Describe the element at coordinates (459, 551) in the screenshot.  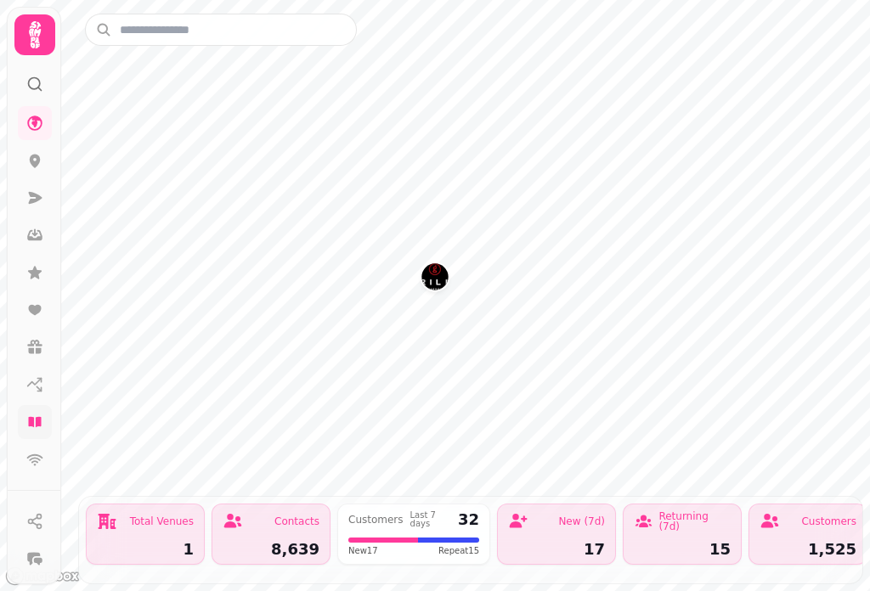
I see `span: Repeat 15` at that location.